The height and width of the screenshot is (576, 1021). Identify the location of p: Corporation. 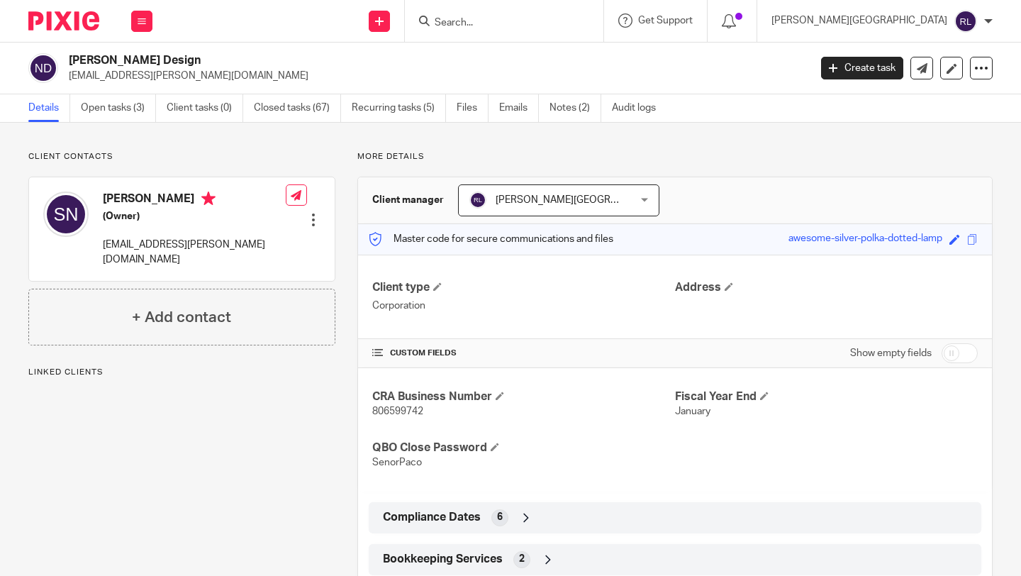
(523, 306).